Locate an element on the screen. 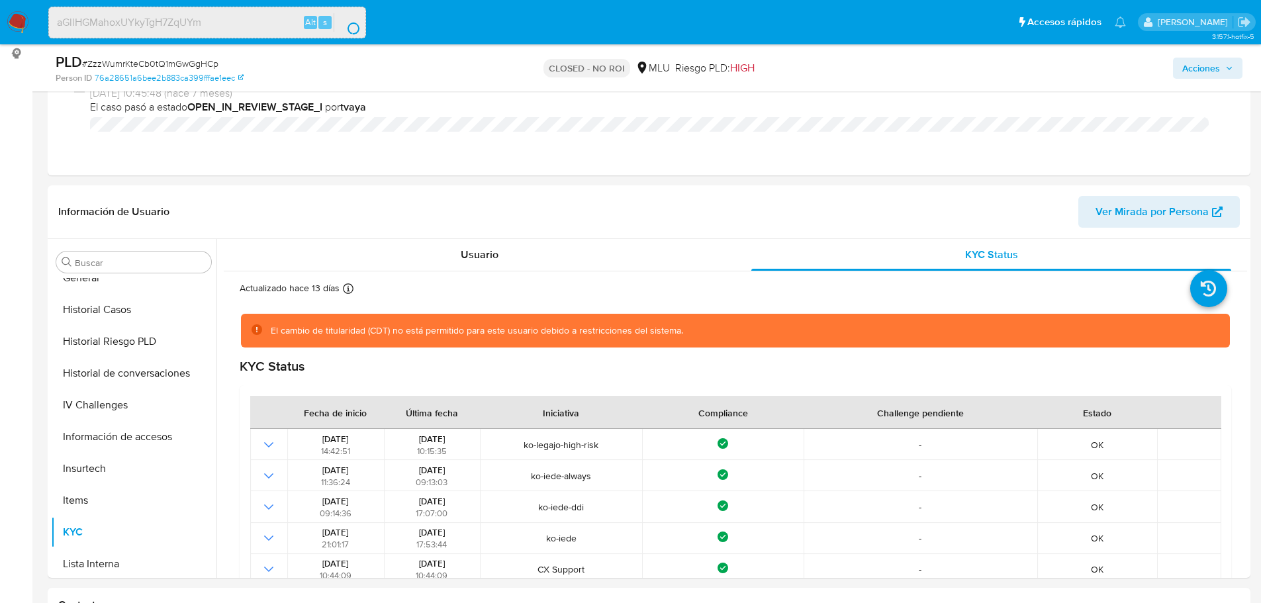 The image size is (1261, 603). button: Historial Riesgo PLD is located at coordinates (134, 342).